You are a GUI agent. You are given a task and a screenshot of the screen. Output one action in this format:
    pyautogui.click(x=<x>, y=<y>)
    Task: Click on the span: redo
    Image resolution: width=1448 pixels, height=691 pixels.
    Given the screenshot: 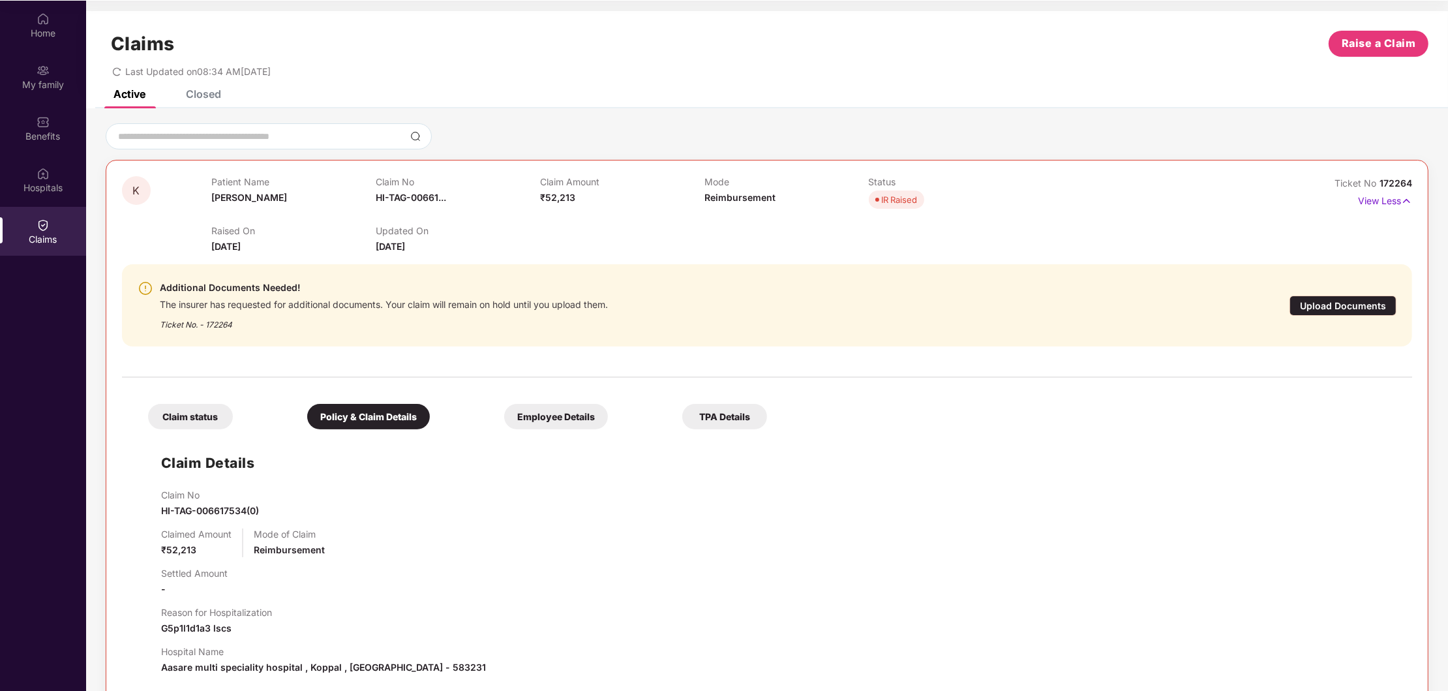 What is the action you would take?
    pyautogui.click(x=117, y=71)
    